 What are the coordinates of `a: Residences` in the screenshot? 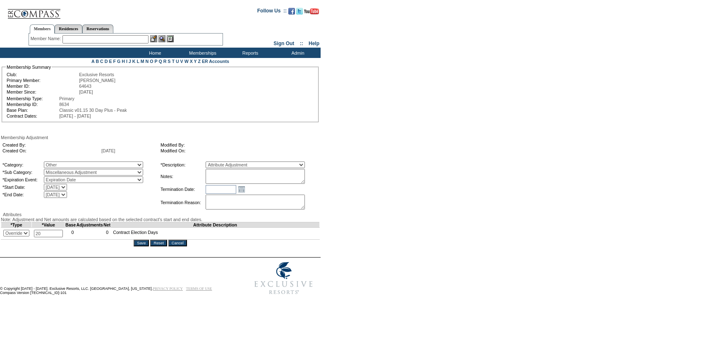 It's located at (68, 29).